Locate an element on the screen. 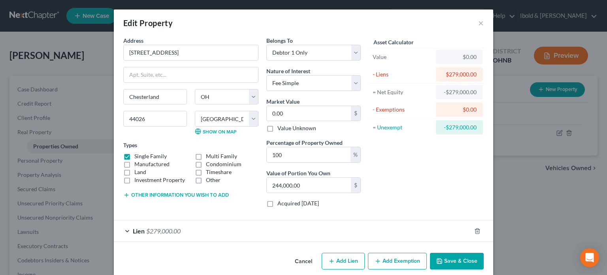 The image size is (607, 275). div: Edit Property is located at coordinates (148, 23).